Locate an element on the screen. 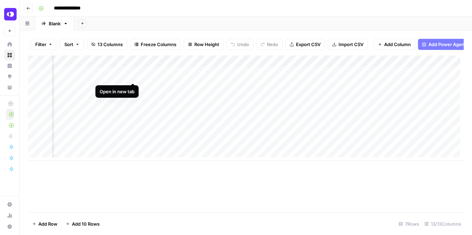 Image resolution: width=472 pixels, height=235 pixels. button: Filter is located at coordinates (44, 44).